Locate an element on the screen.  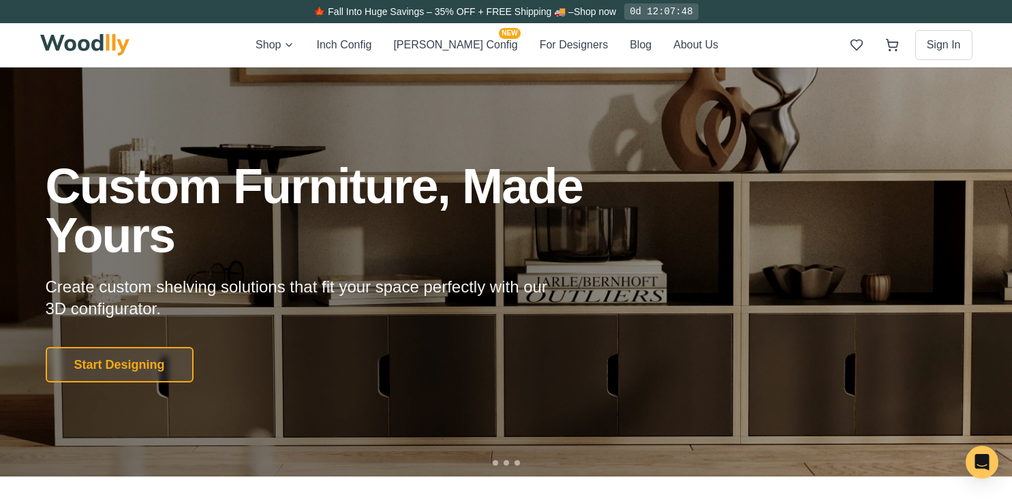
div: Open Intercom Messenger is located at coordinates (982, 462).